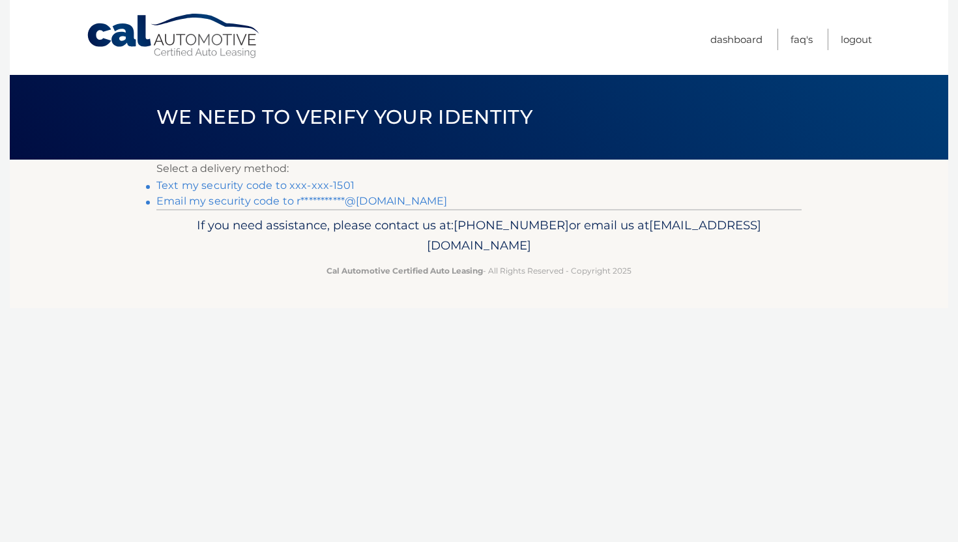 The image size is (958, 542). What do you see at coordinates (174, 36) in the screenshot?
I see `a: Cal Automotive` at bounding box center [174, 36].